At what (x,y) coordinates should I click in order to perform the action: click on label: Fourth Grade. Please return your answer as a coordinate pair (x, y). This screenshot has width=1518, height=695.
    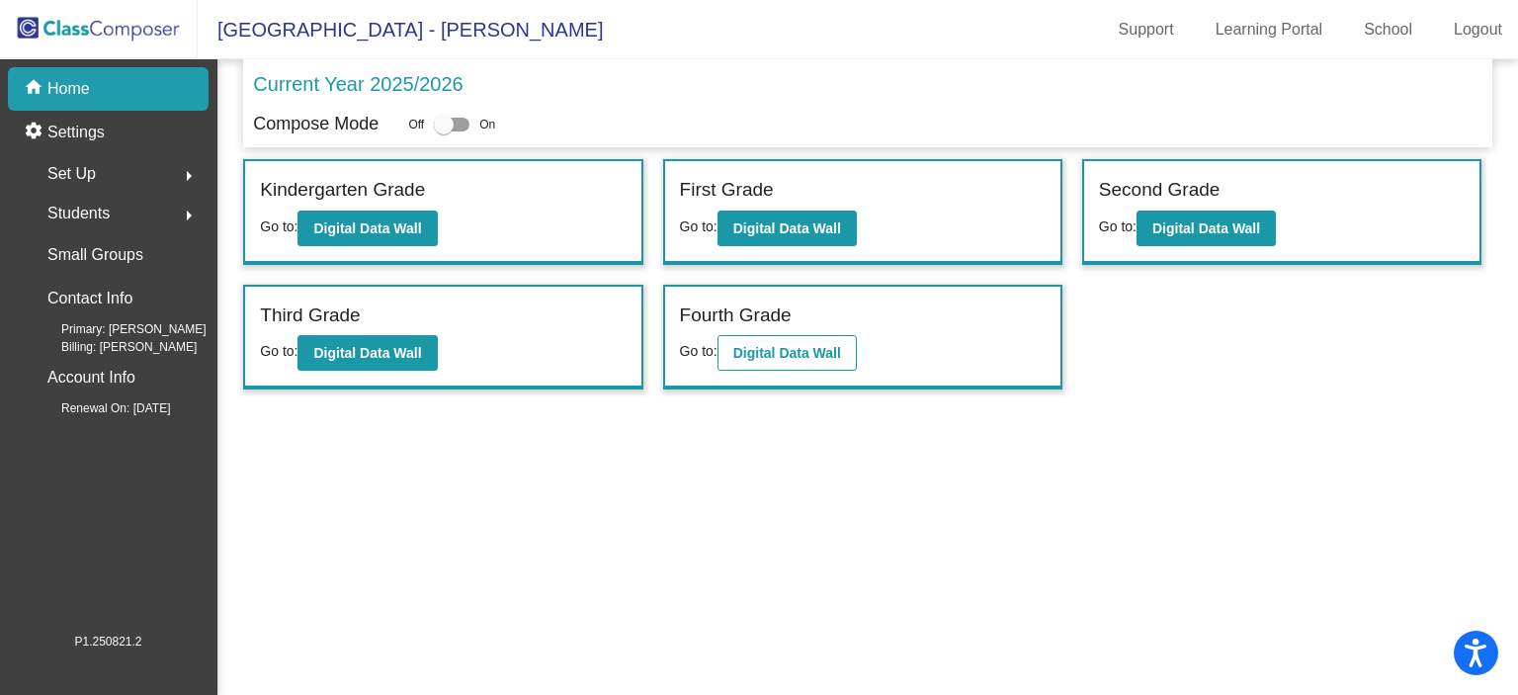
    Looking at the image, I should click on (735, 315).